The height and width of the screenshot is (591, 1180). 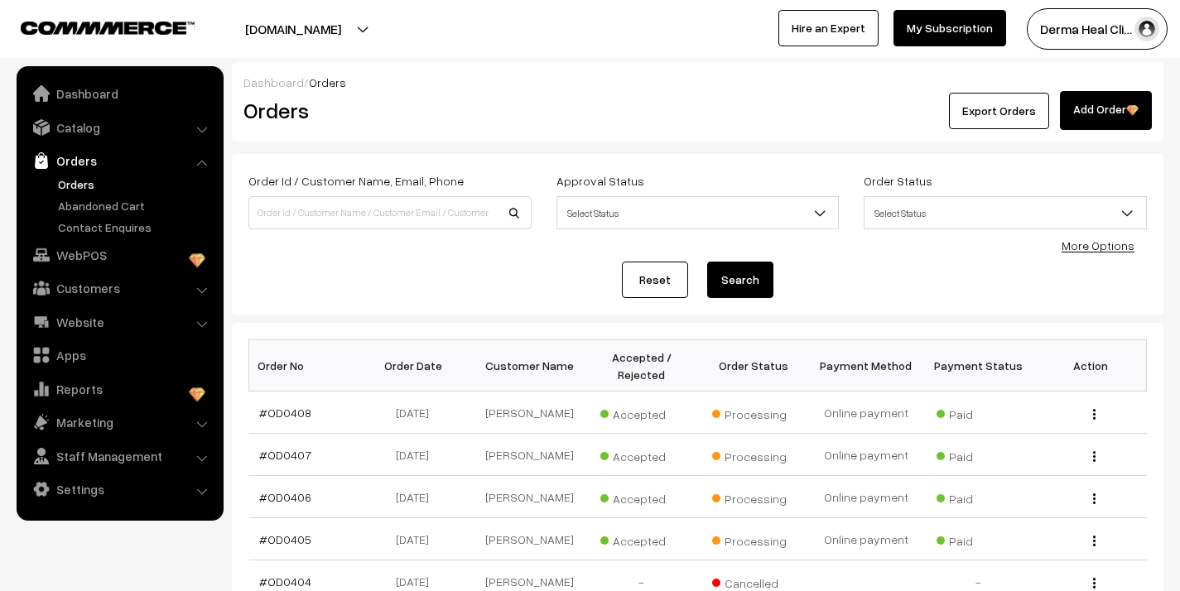 What do you see at coordinates (136, 227) in the screenshot?
I see `a: Contact Enquires` at bounding box center [136, 227].